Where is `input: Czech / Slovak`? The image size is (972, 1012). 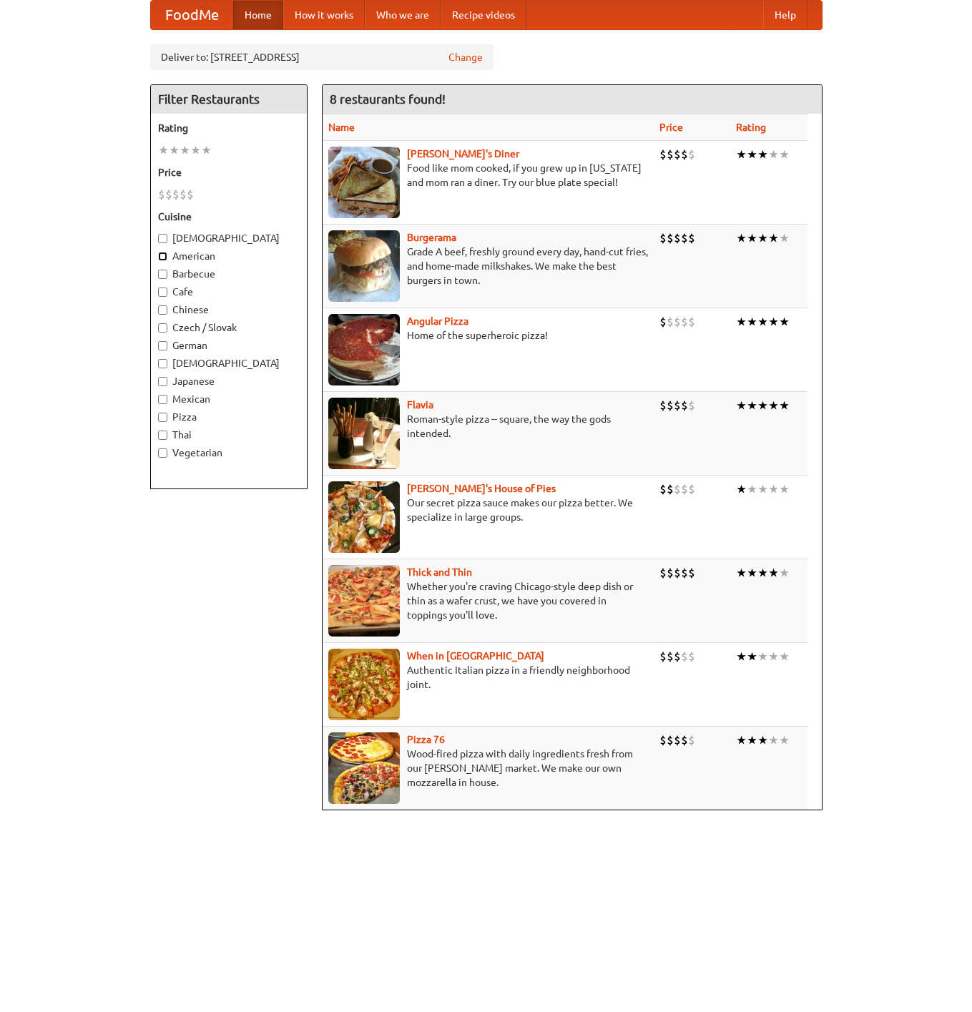
input: Czech / Slovak is located at coordinates (162, 328).